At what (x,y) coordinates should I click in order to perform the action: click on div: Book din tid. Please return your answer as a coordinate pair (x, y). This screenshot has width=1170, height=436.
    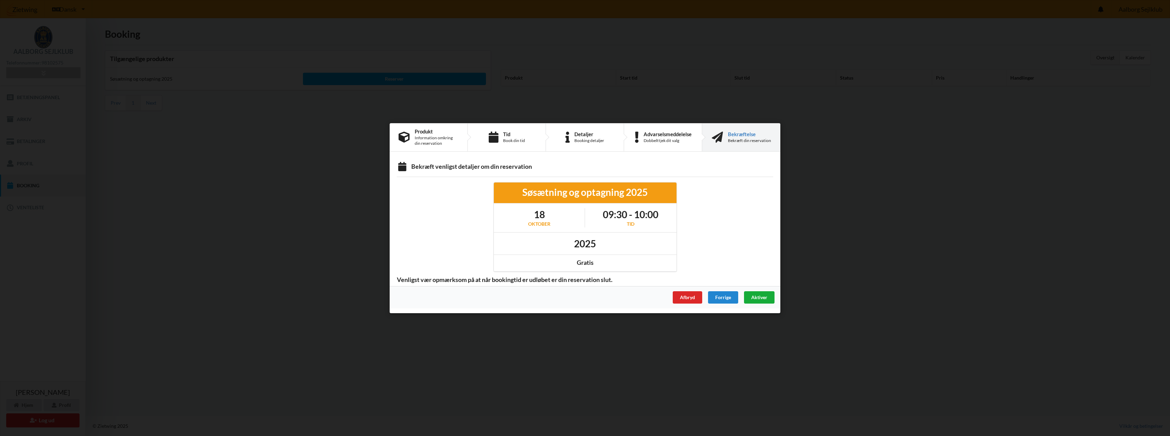
    Looking at the image, I should click on (514, 140).